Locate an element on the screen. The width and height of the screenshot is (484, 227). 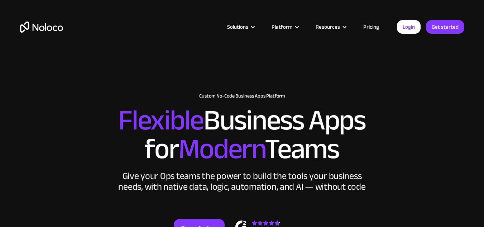
div: Give your Ops teams the power to build the tools your business needs, with native data, logic, au... is located at coordinates (242, 181).